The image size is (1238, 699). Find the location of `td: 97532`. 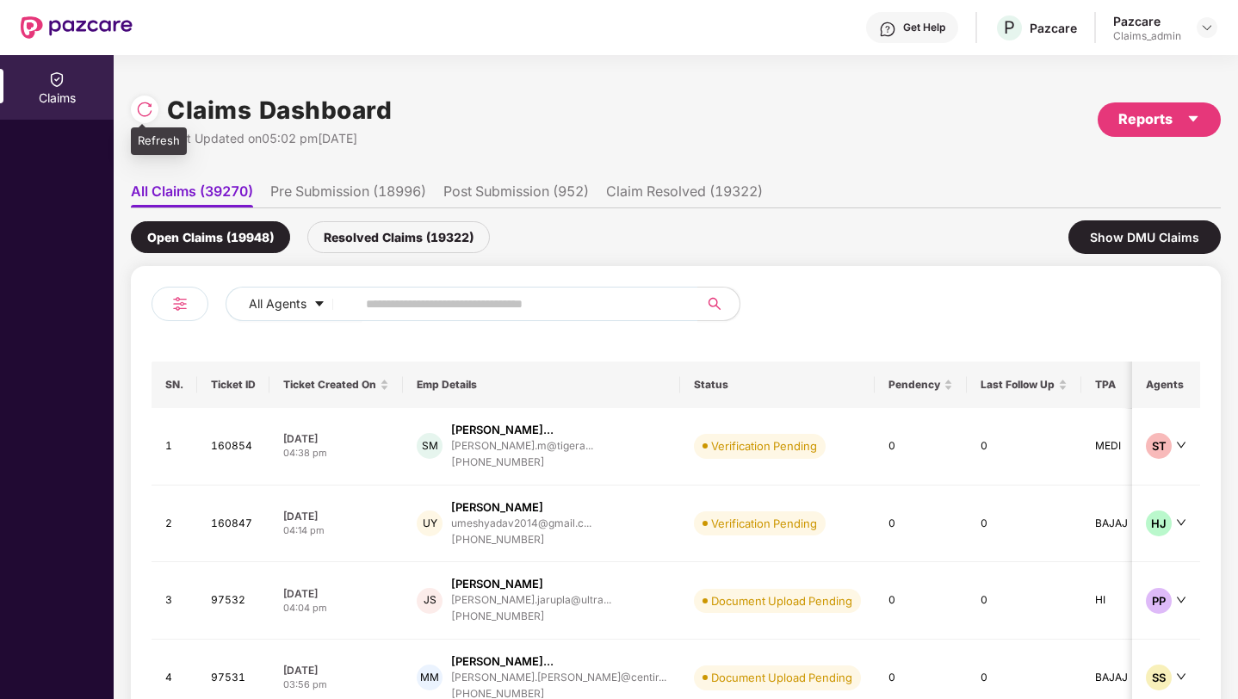

td: 97532 is located at coordinates (233, 601).